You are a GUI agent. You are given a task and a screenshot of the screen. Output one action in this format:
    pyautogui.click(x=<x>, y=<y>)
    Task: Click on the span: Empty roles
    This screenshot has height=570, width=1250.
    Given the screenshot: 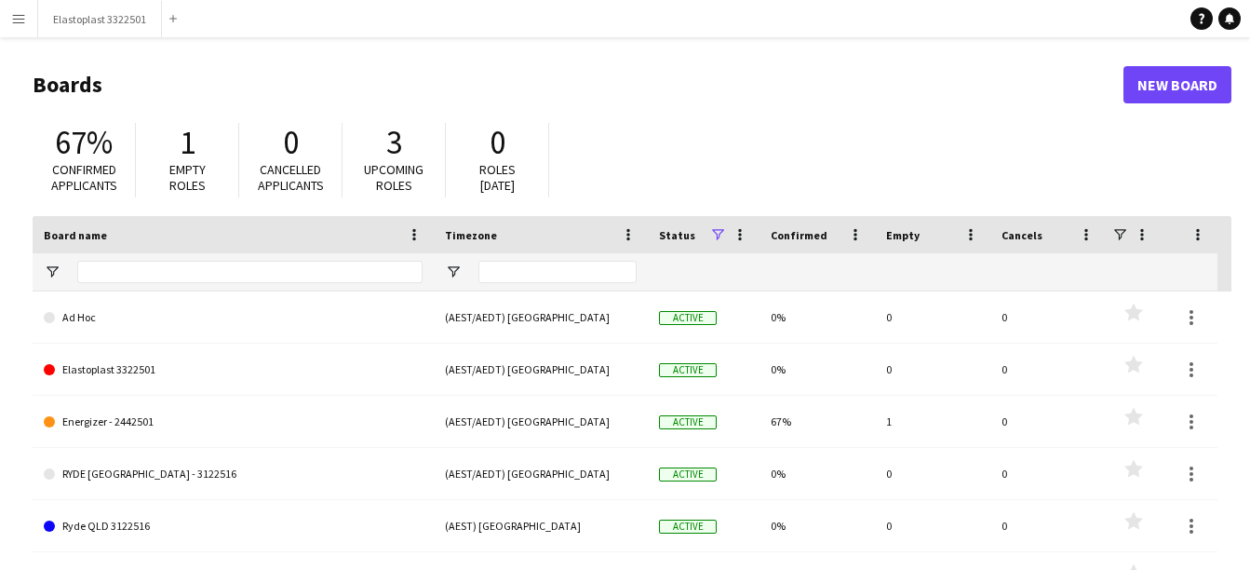 What is the action you would take?
    pyautogui.click(x=187, y=177)
    